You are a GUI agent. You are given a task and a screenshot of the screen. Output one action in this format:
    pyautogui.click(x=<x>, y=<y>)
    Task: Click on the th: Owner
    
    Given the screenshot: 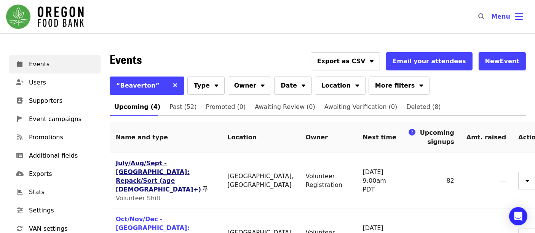 What is the action you would take?
    pyautogui.click(x=328, y=137)
    